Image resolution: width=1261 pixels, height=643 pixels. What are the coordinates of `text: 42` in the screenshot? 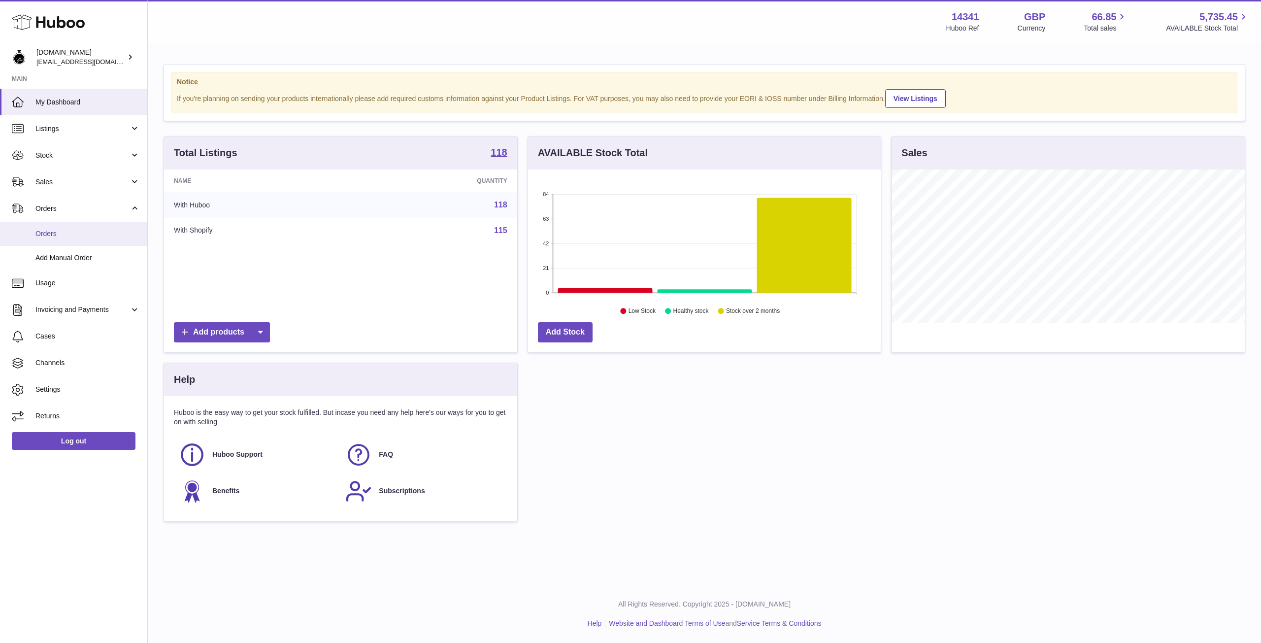 It's located at (546, 243).